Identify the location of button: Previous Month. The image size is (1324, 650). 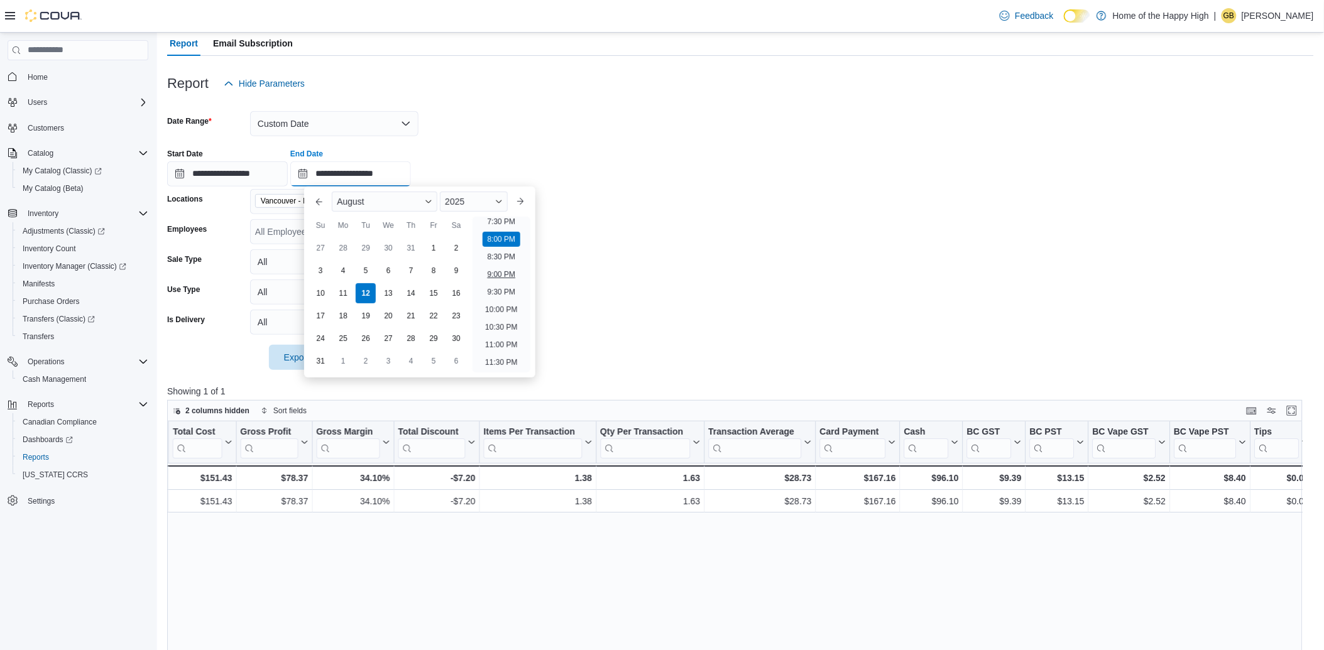
(319, 202).